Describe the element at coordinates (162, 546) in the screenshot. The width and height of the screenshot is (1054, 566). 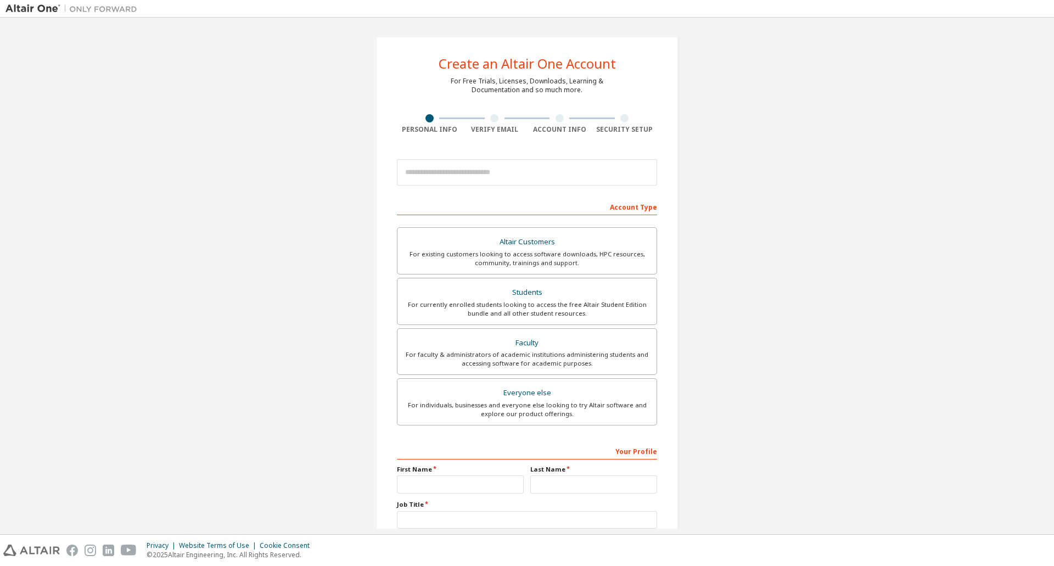
I see `div: Privacy` at that location.